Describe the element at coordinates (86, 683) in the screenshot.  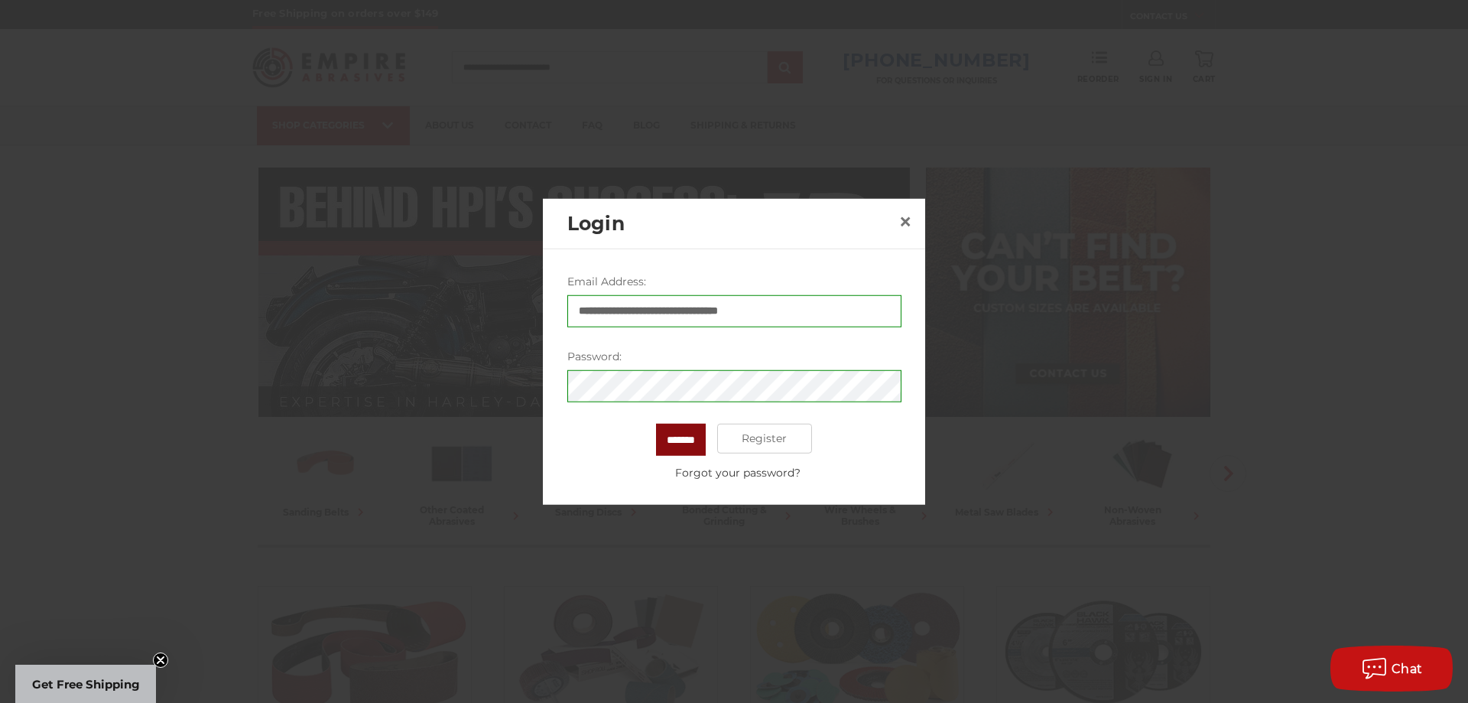
I see `span: Get Free Shipping` at that location.